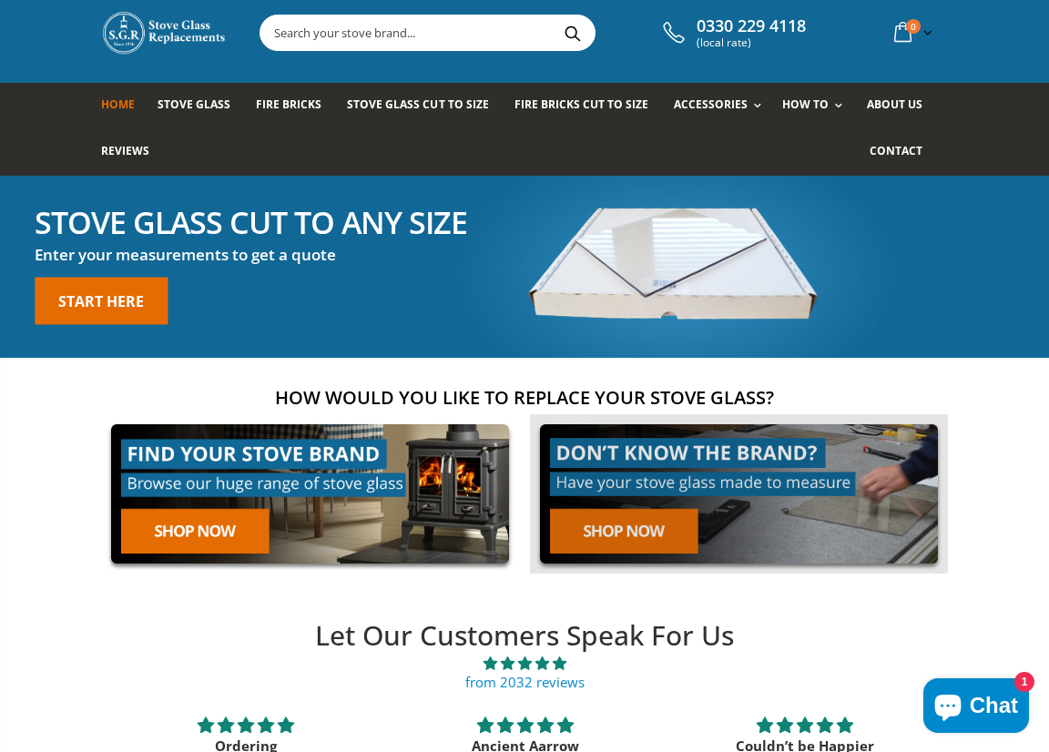 This screenshot has height=752, width=1049. I want to click on span: Accessories, so click(711, 104).